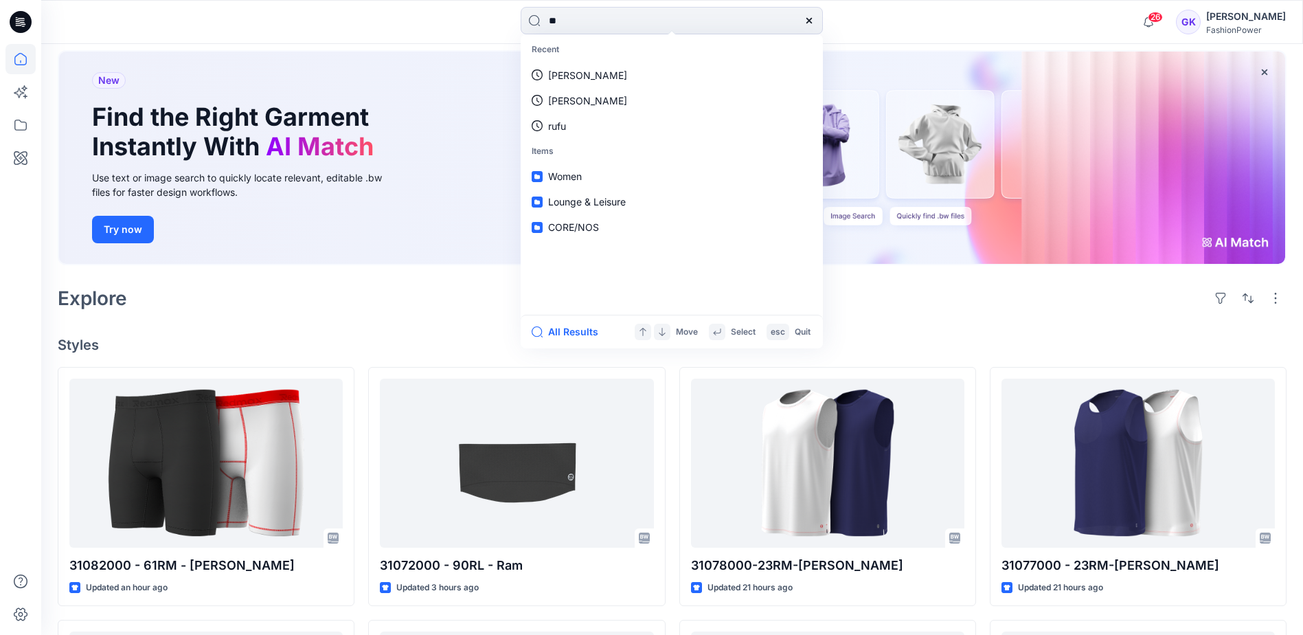 This screenshot has width=1303, height=635. What do you see at coordinates (672, 176) in the screenshot?
I see `a: Women` at bounding box center [672, 176].